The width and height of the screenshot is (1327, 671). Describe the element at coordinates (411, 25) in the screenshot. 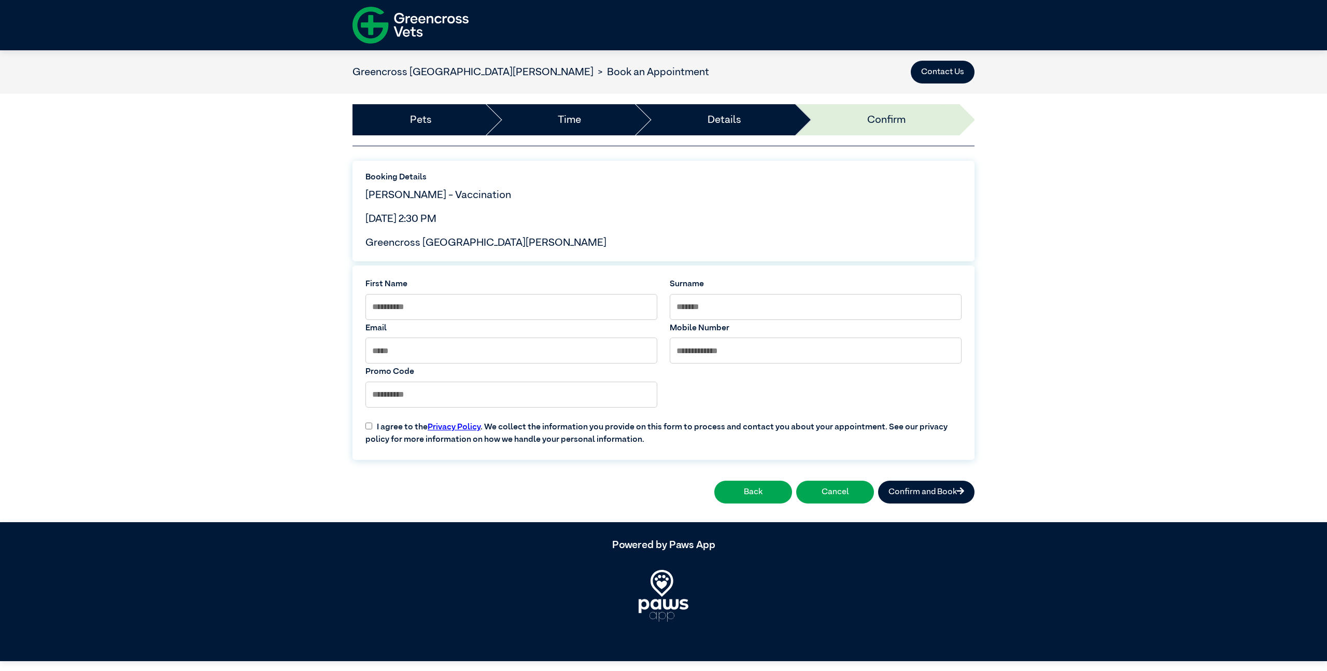

I see `img: f-logo` at that location.